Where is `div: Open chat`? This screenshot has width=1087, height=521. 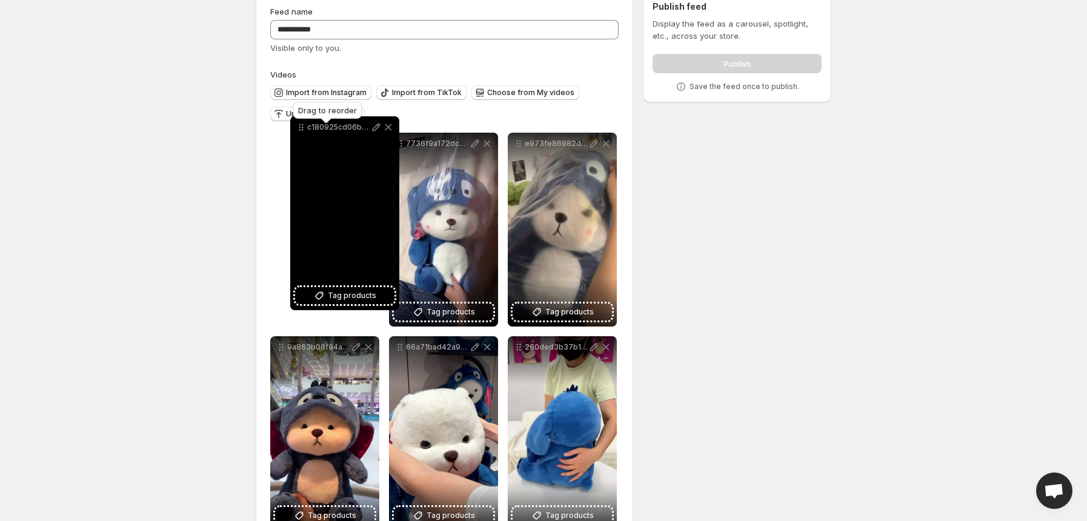
div: Open chat is located at coordinates (1055, 491).